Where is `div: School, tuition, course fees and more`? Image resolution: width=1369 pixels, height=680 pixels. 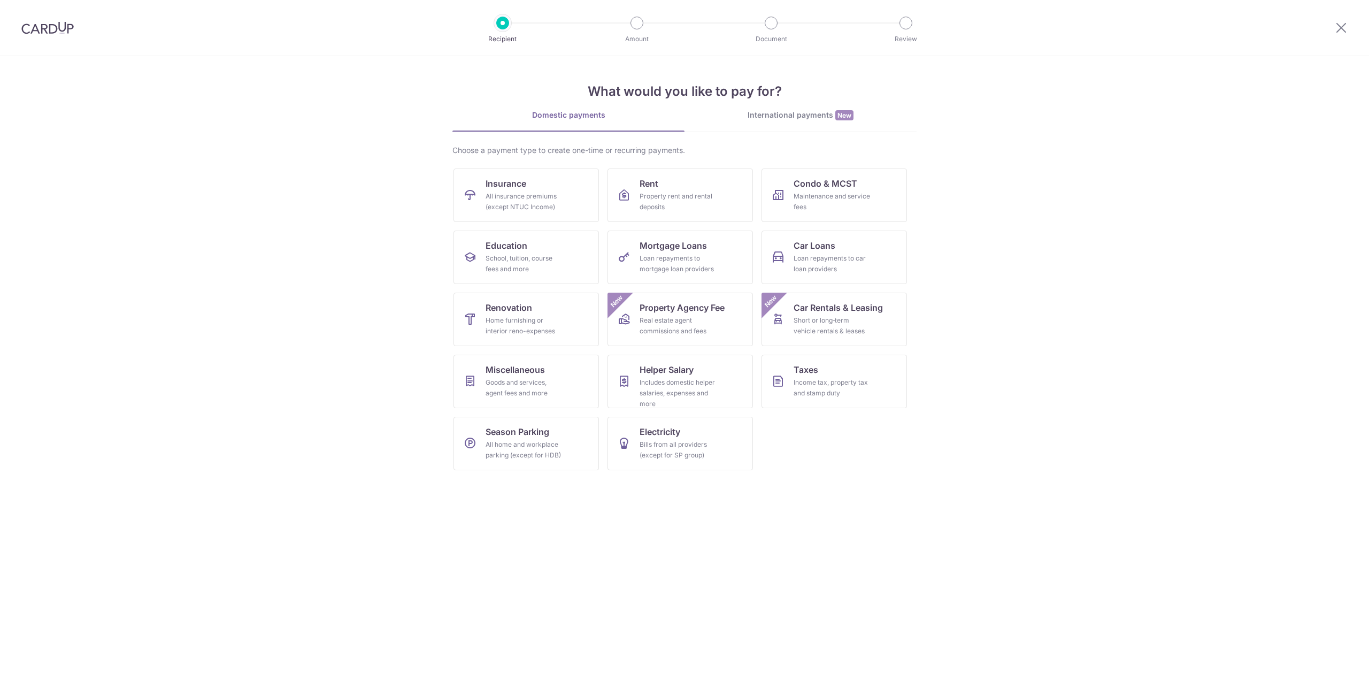 div: School, tuition, course fees and more is located at coordinates (524, 264).